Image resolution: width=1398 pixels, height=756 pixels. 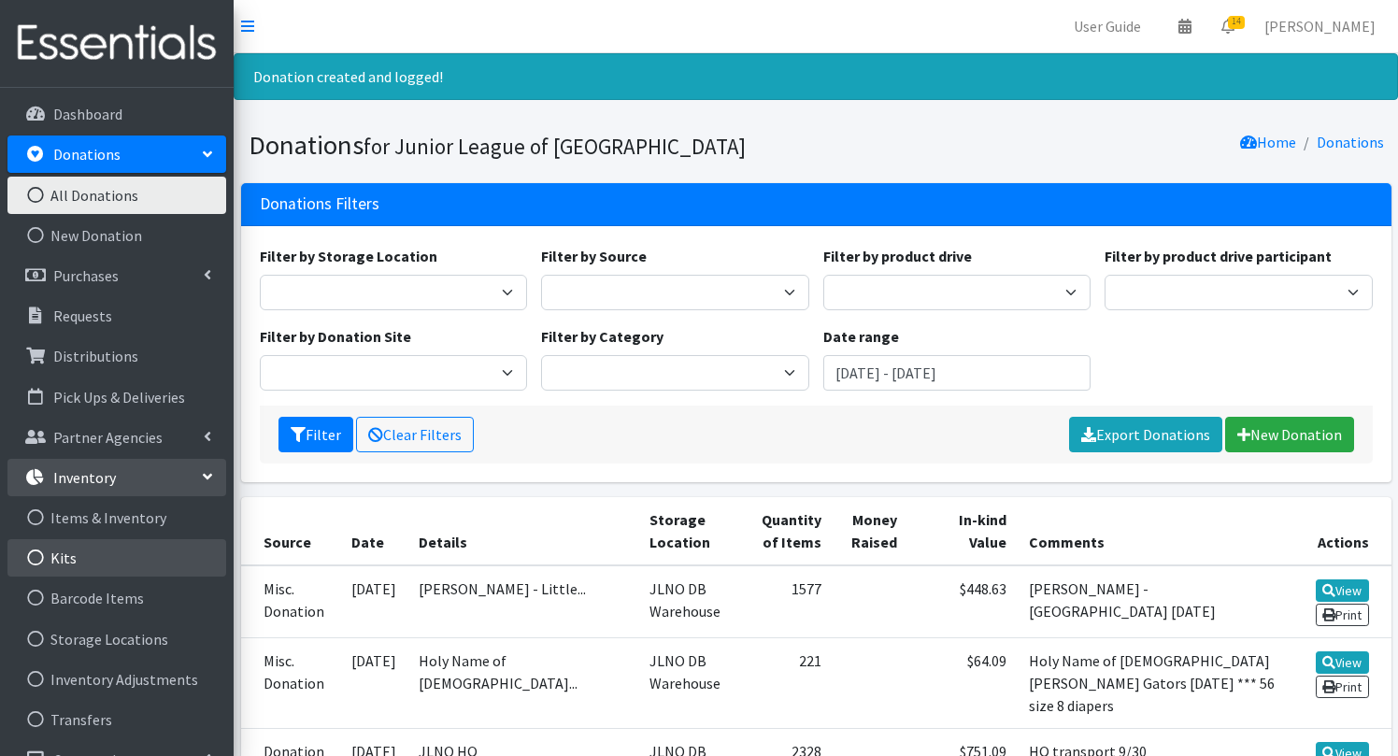 I want to click on h3: Donations Filters, so click(x=320, y=204).